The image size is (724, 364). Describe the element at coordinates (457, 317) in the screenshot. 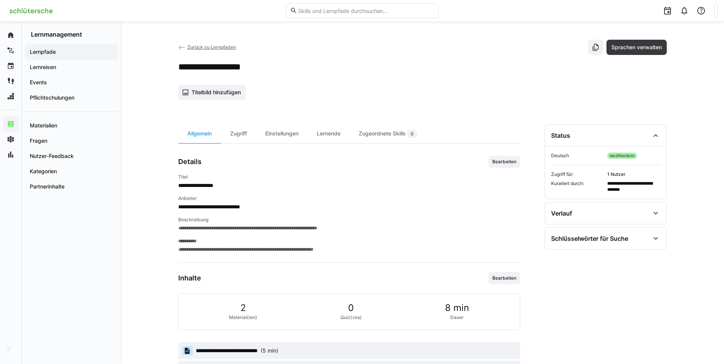

I see `span: Dauer` at that location.